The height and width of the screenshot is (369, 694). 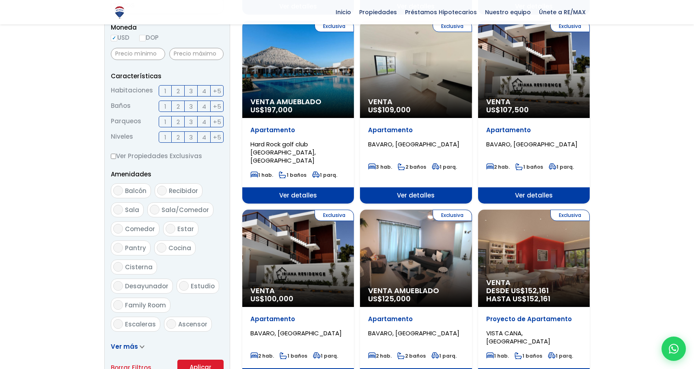 I want to click on span: 107,500, so click(x=515, y=110).